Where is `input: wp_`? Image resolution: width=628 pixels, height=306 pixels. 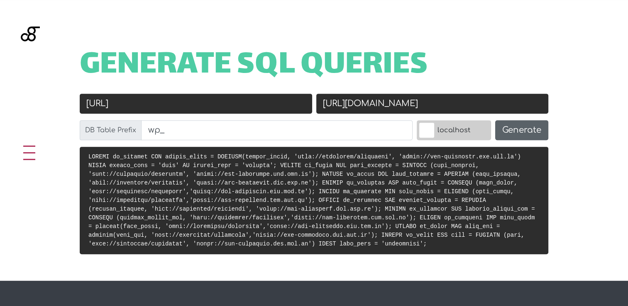
input: wp_ is located at coordinates (277, 130).